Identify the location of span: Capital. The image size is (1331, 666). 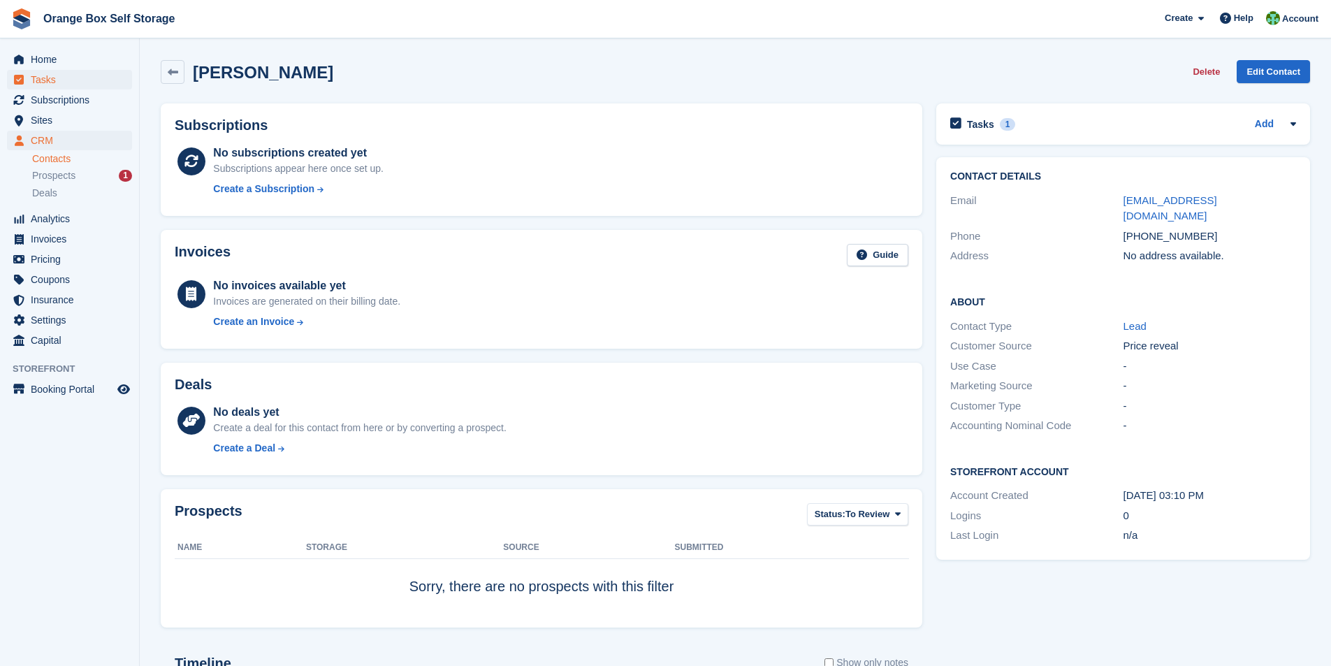
(73, 340).